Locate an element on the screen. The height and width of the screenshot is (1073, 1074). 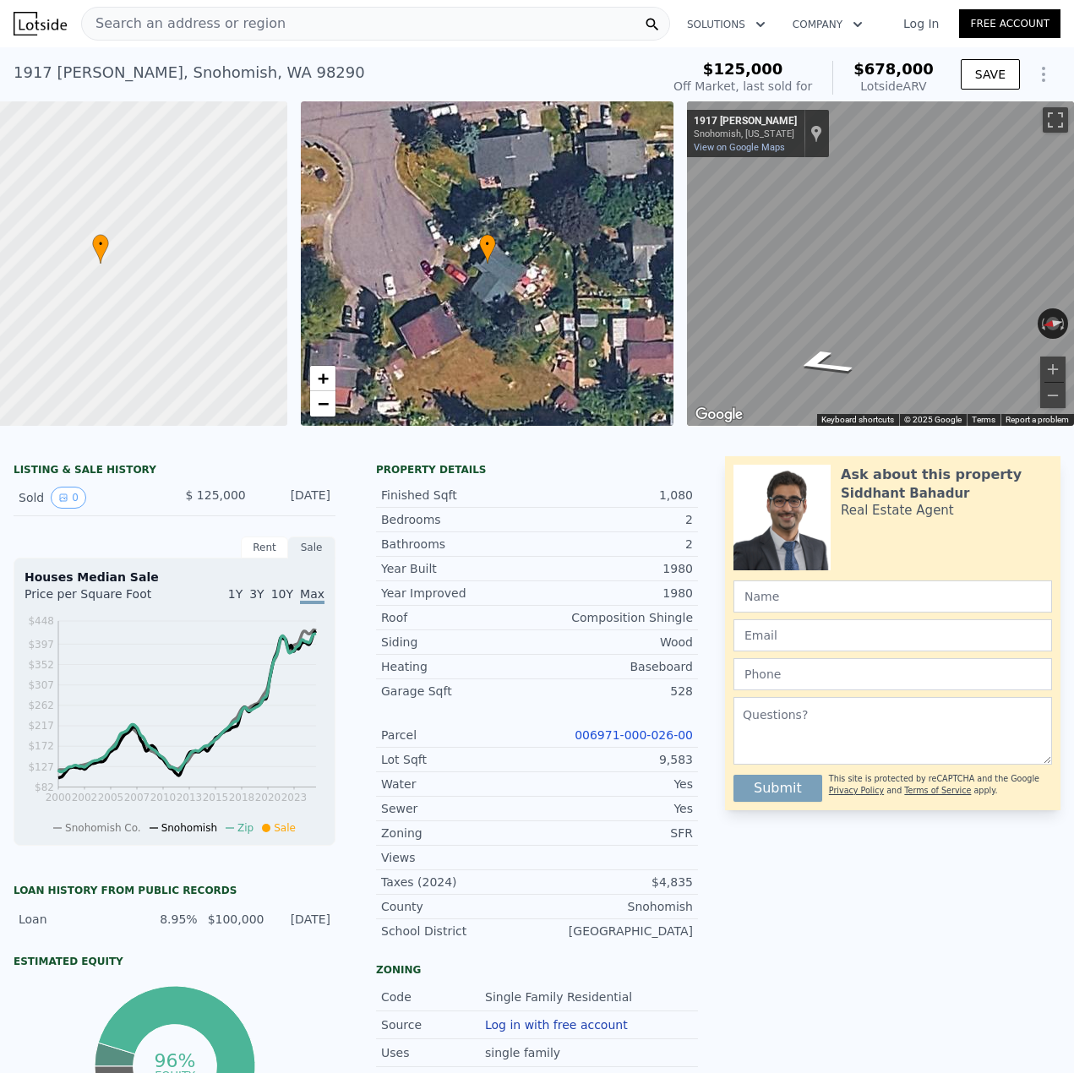
tspan: $397 is located at coordinates (41, 645).